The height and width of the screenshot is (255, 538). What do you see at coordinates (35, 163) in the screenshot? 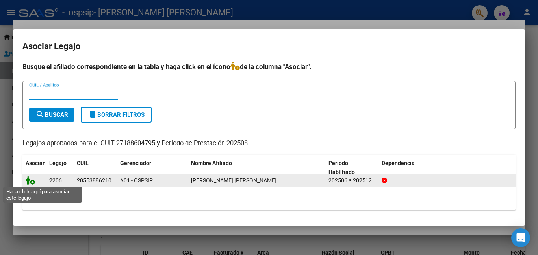
I see `span: Asociar` at bounding box center [35, 163].